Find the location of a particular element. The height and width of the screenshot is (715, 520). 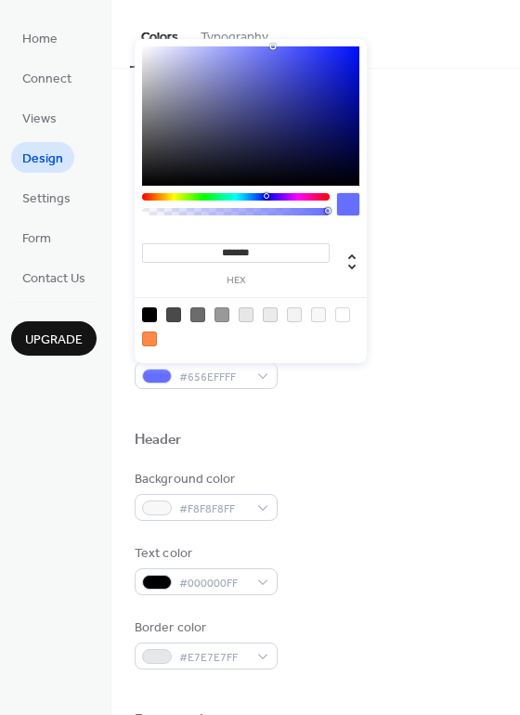

span: Connect is located at coordinates (46, 79).